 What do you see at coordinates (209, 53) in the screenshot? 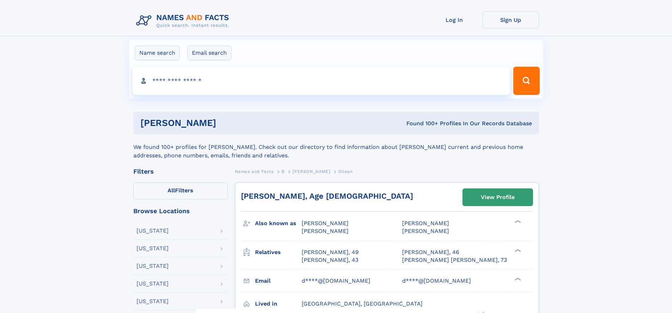
I see `label: Email search` at bounding box center [209, 53].